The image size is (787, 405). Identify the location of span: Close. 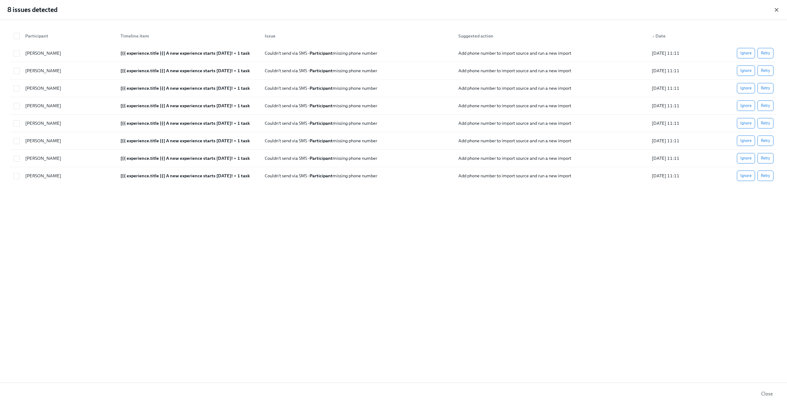
(767, 394).